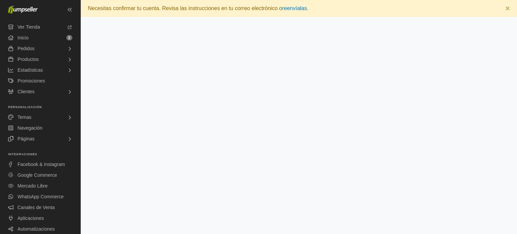 Image resolution: width=517 pixels, height=234 pixels. Describe the element at coordinates (69, 38) in the screenshot. I see `span: 2` at that location.